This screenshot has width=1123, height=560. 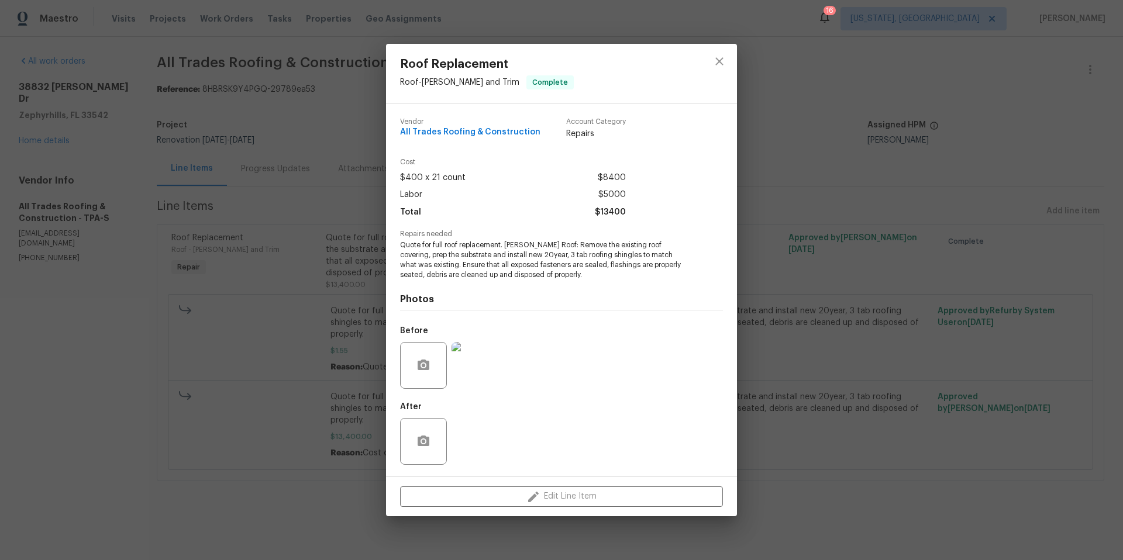 I want to click on span: Total, so click(x=411, y=212).